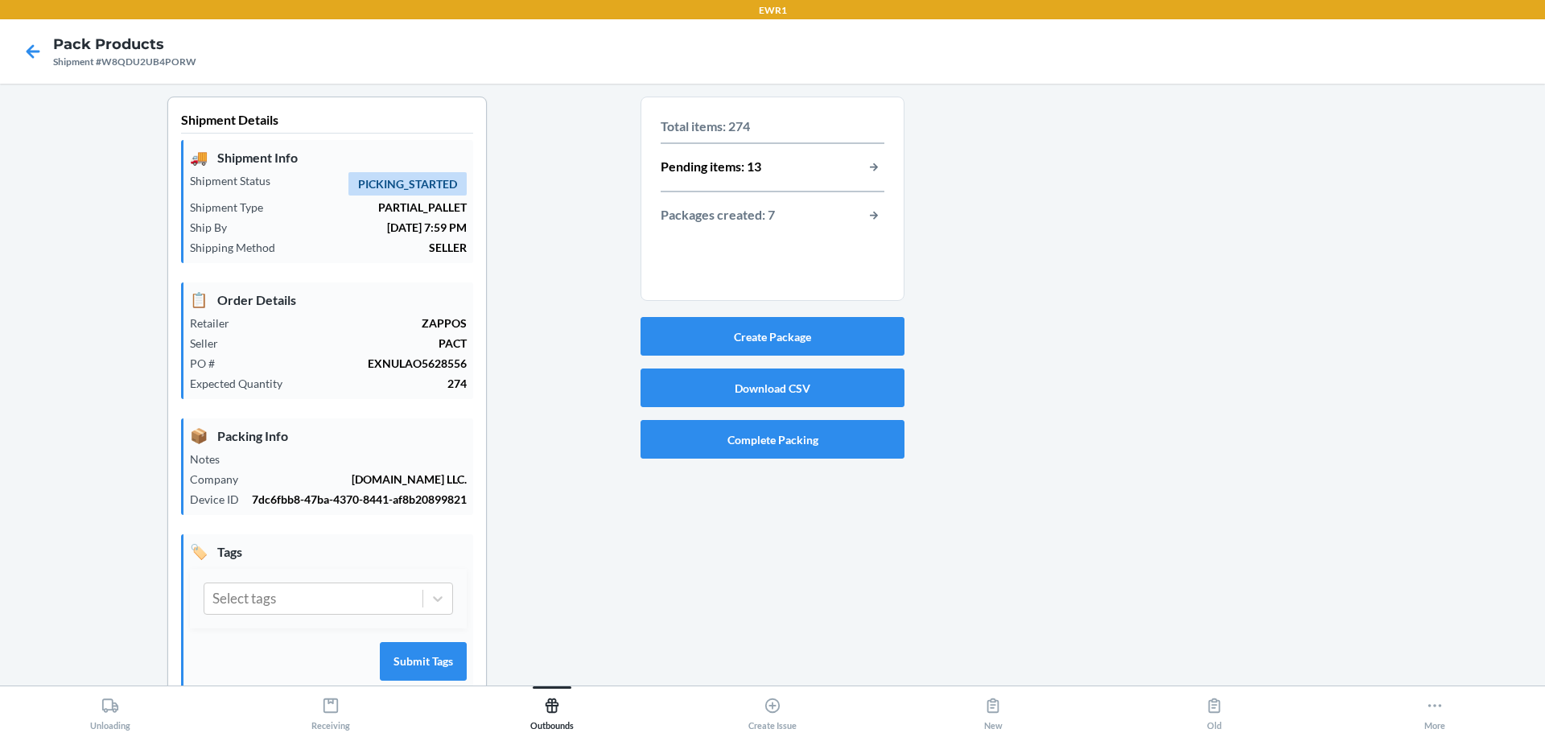 The width and height of the screenshot is (1545, 733). I want to click on div: Unloading, so click(110, 711).